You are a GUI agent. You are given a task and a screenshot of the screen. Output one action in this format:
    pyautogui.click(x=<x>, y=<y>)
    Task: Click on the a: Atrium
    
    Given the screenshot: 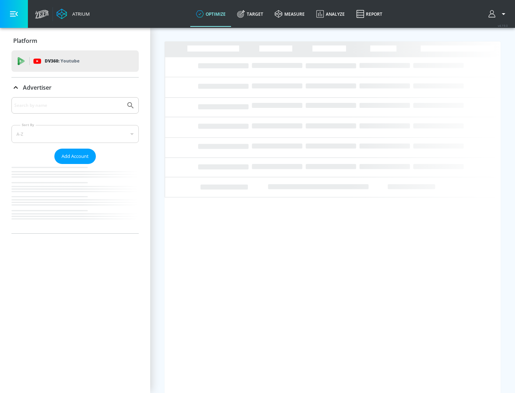 What is the action you would take?
    pyautogui.click(x=73, y=14)
    